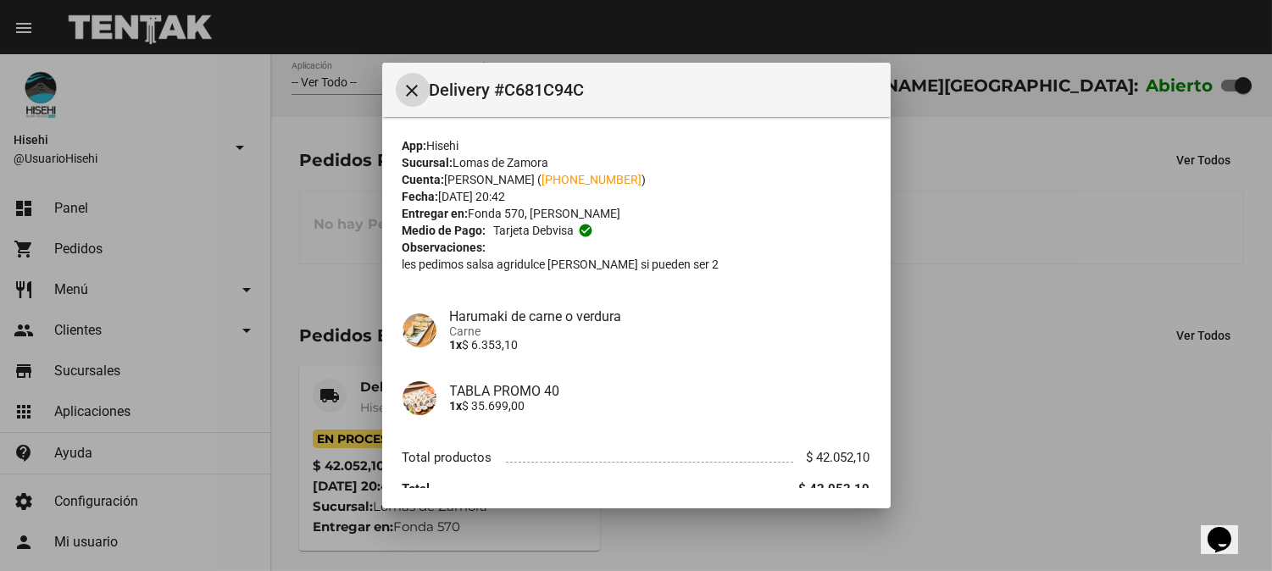 This screenshot has width=1272, height=571. What do you see at coordinates (660, 316) in the screenshot?
I see `h4: Harumaki de carne o verdura` at bounding box center [660, 316].